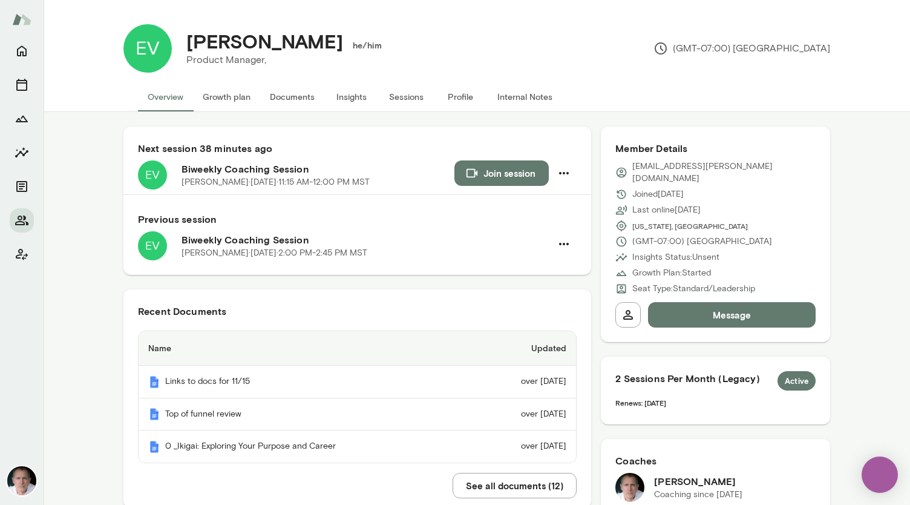 This screenshot has height=505, width=910. Describe the element at coordinates (672, 273) in the screenshot. I see `p: Growth Plan: Started` at that location.